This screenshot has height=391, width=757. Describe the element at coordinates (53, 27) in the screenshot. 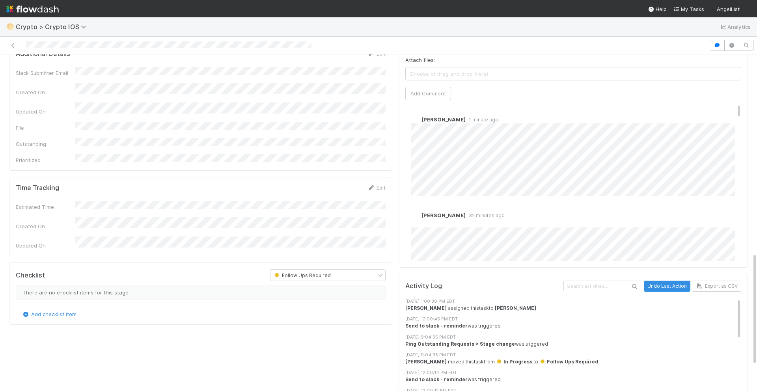

I see `span: Crypto > Crypto IOS` at that location.